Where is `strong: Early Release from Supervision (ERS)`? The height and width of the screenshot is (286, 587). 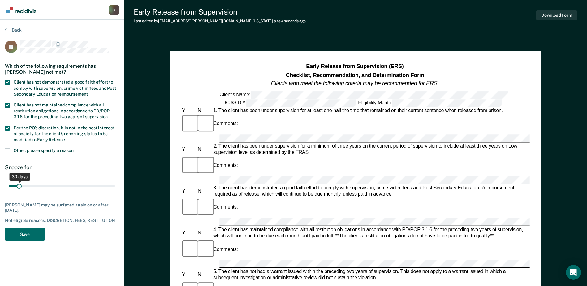
strong: Early Release from Supervision (ERS) is located at coordinates (355, 67).